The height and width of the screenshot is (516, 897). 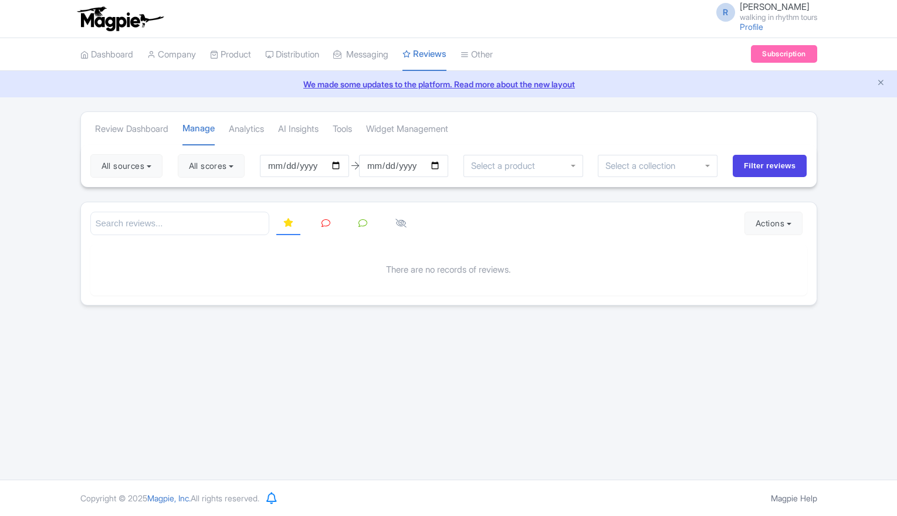 I want to click on div: Copyright © 2025 All rights reserved., so click(x=170, y=498).